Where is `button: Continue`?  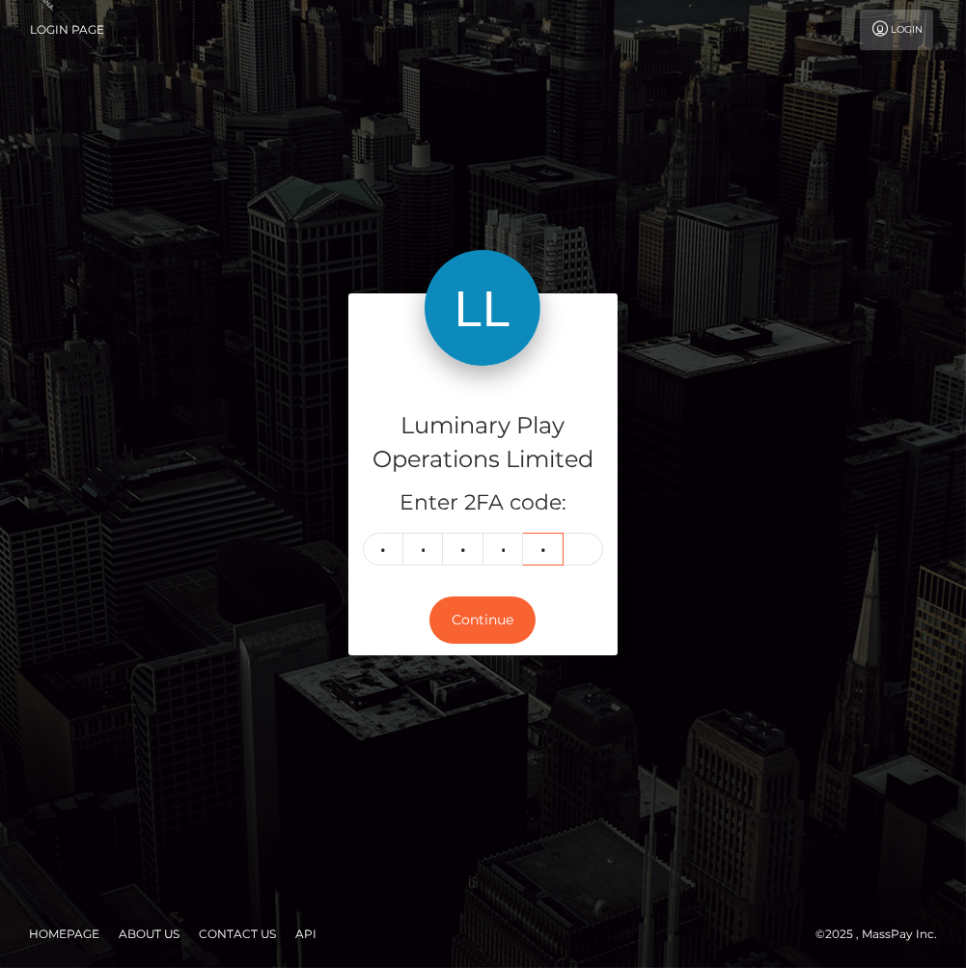 button: Continue is located at coordinates (483, 620).